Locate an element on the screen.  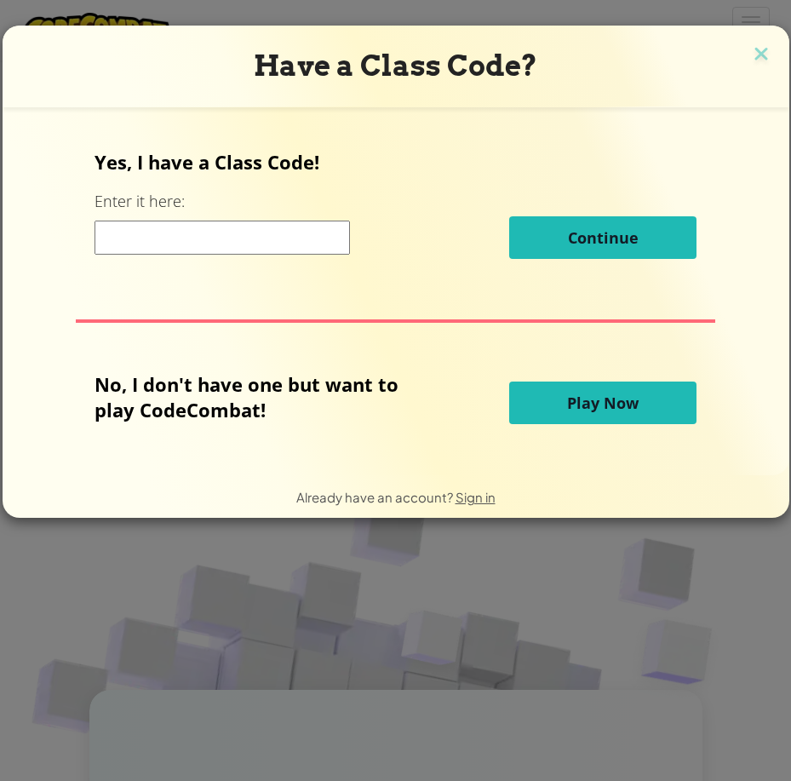
p: Yes, I have a Class Code! is located at coordinates (395, 162).